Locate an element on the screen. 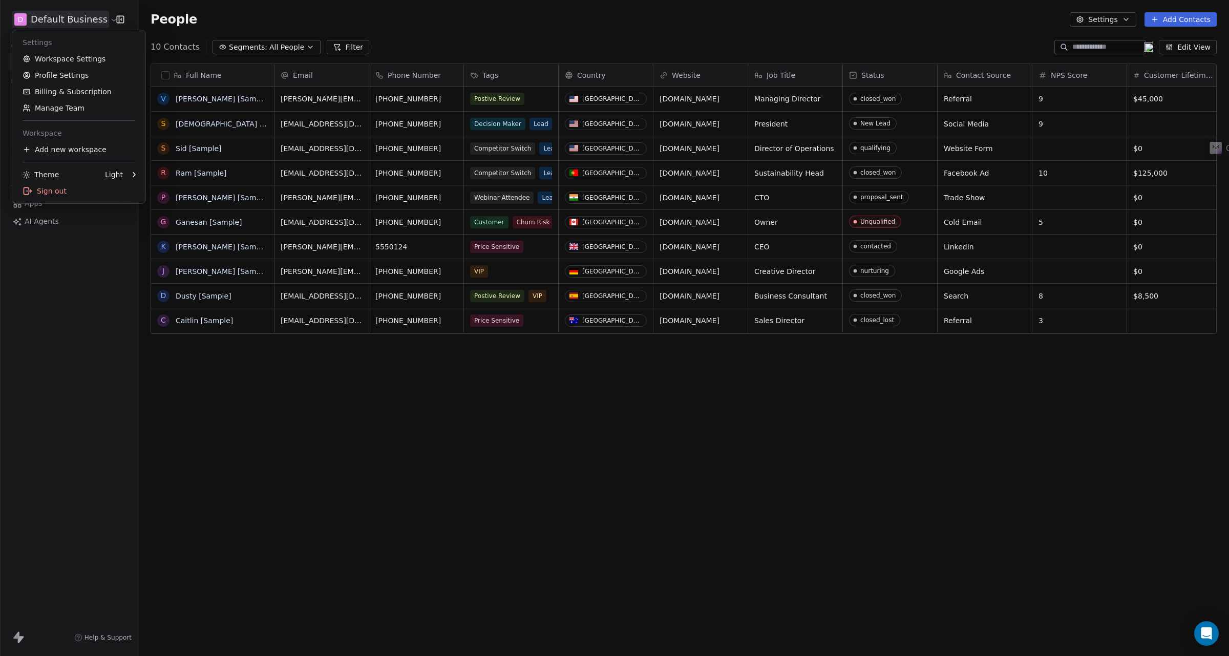 Image resolution: width=1229 pixels, height=656 pixels. div: Light is located at coordinates (114, 175).